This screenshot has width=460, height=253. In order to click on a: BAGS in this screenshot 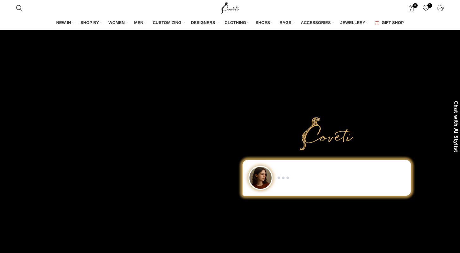, I will do `click(287, 23)`.